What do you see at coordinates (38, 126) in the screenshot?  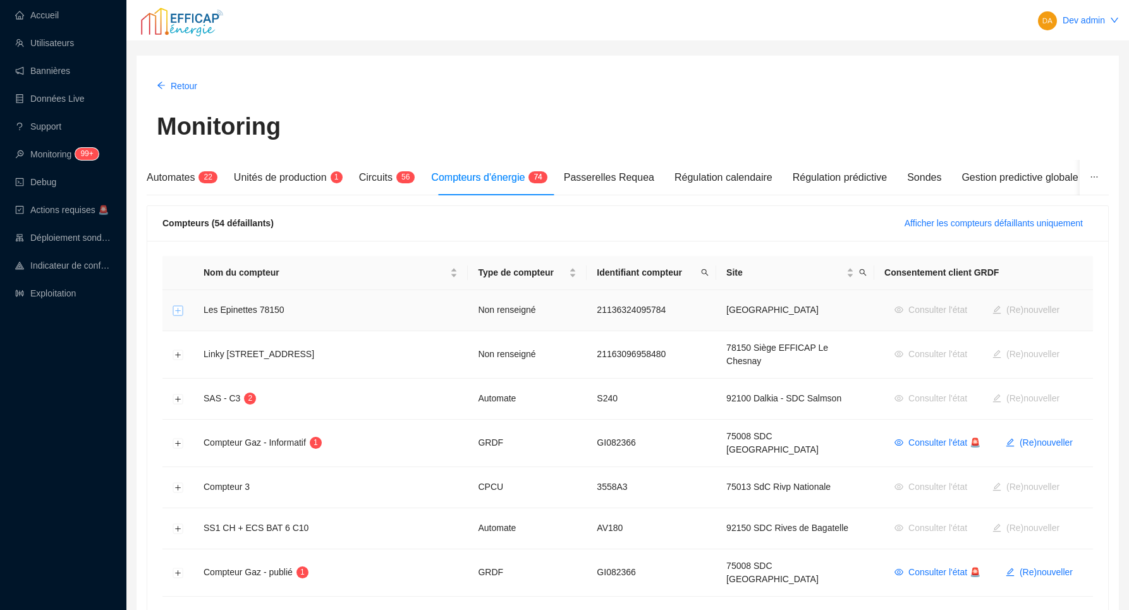 I see `a: questionSupport` at bounding box center [38, 126].